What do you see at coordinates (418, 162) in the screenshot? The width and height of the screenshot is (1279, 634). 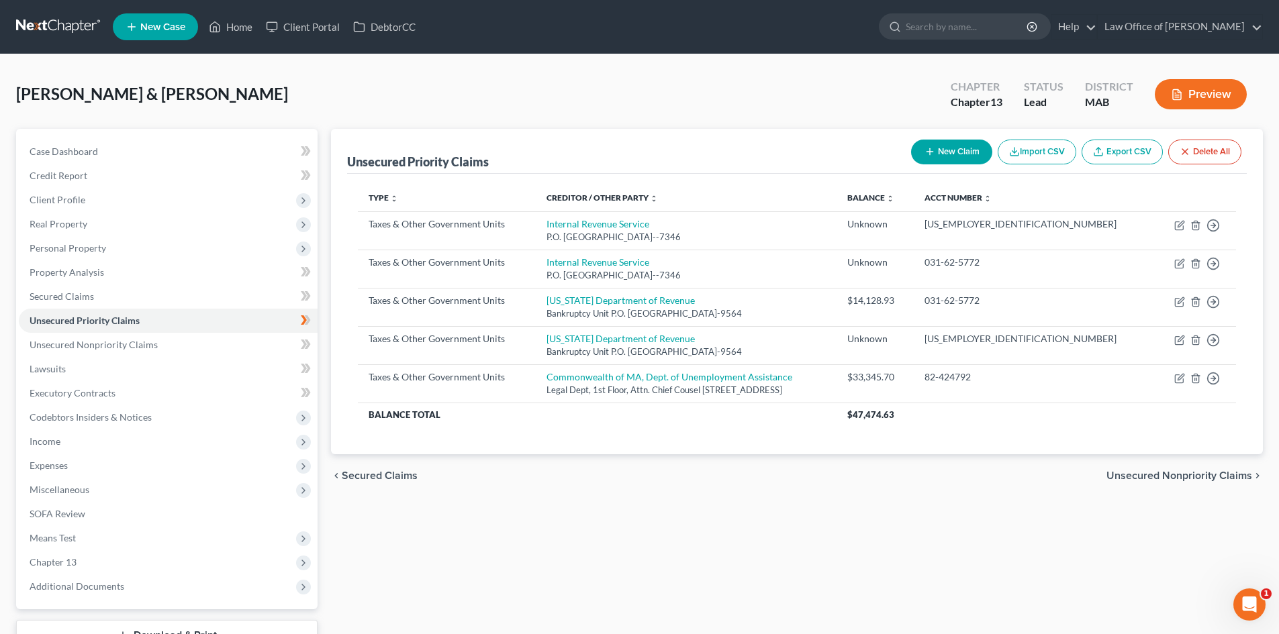 I see `div: Unsecured Priority Claims` at bounding box center [418, 162].